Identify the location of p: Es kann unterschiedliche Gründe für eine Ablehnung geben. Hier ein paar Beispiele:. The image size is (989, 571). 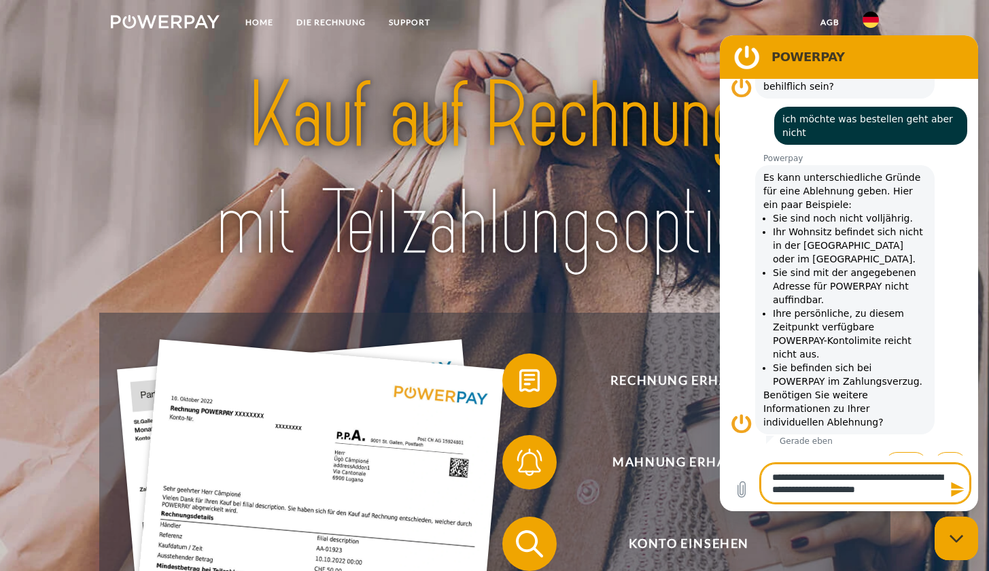
(125, 156).